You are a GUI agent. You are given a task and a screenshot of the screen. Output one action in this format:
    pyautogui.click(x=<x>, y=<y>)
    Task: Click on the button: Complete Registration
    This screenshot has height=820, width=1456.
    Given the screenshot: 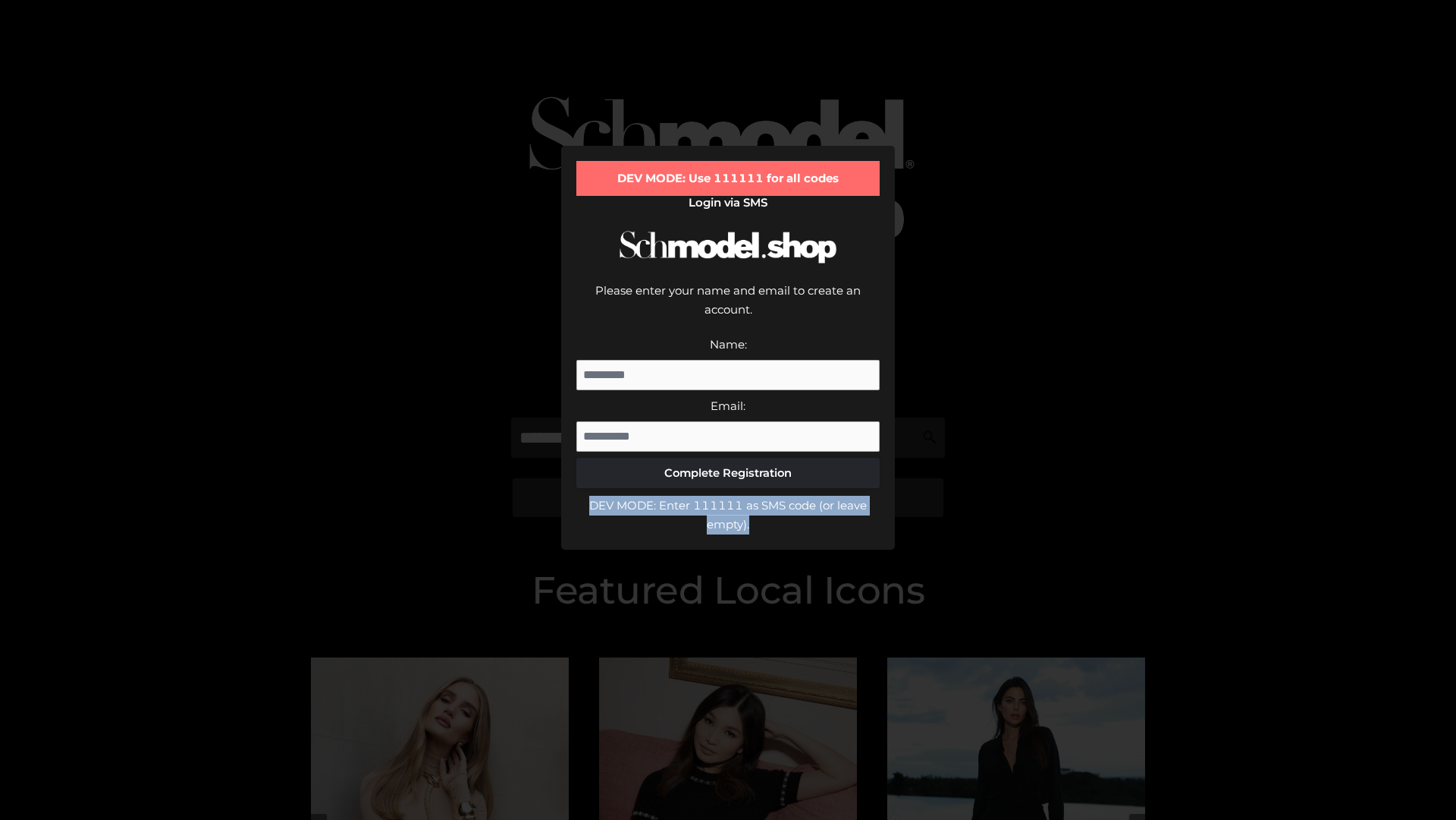 What is the action you would take?
    pyautogui.click(x=728, y=472)
    